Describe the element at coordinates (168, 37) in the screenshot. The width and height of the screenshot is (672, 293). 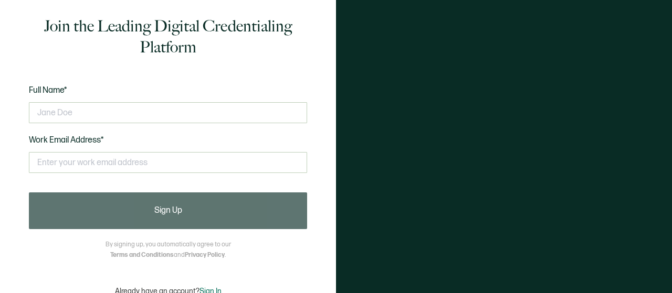
I see `h1: Join the Leading Digital Credentialing Platform` at that location.